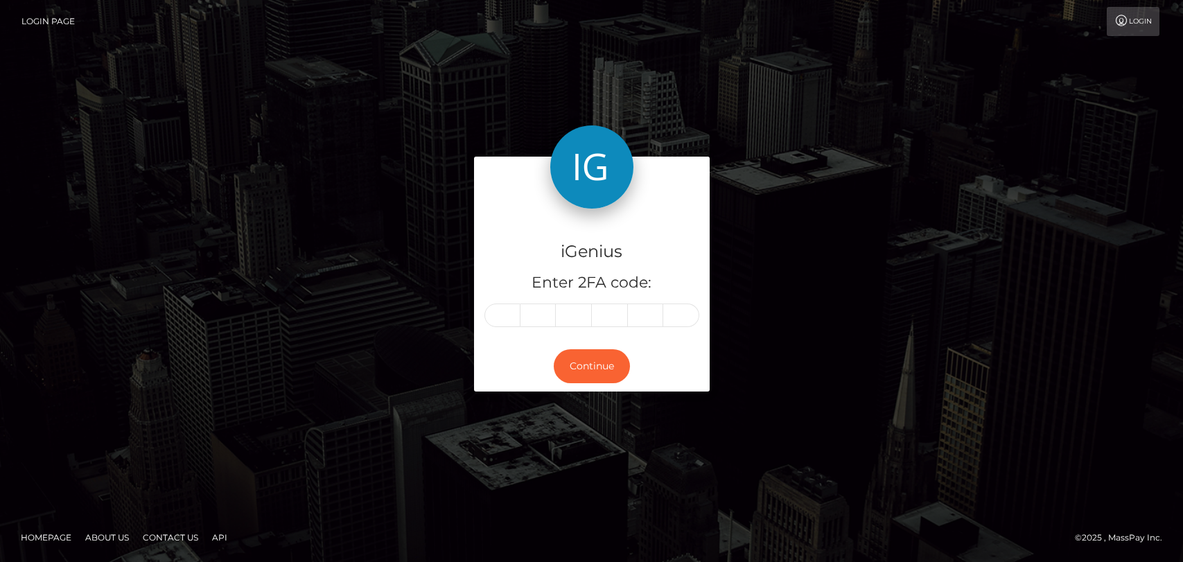  Describe the element at coordinates (592, 366) in the screenshot. I see `button: Continue` at that location.